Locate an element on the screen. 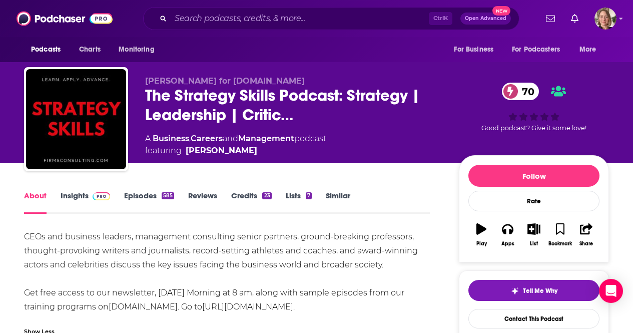  div: Apps is located at coordinates (508, 244).